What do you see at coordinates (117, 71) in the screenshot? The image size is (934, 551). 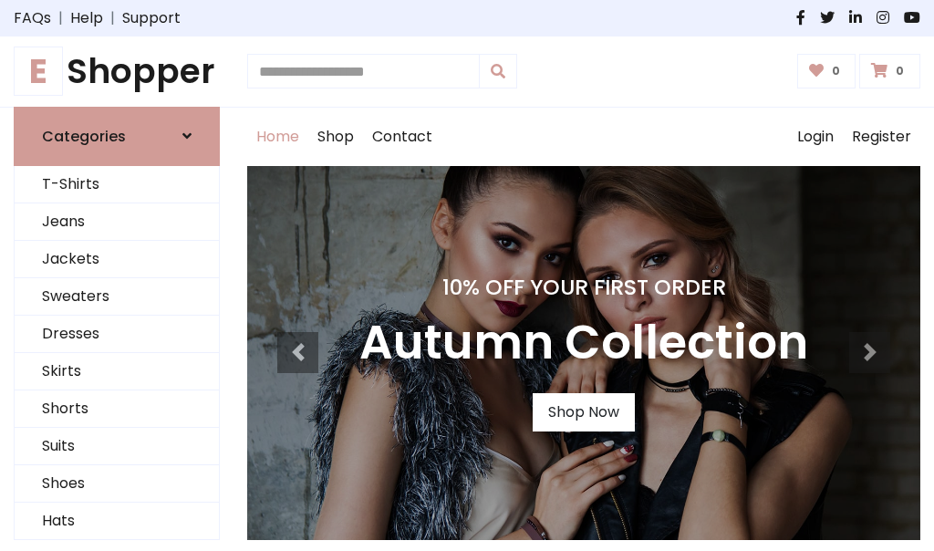 I see `h1: Shopper` at bounding box center [117, 71].